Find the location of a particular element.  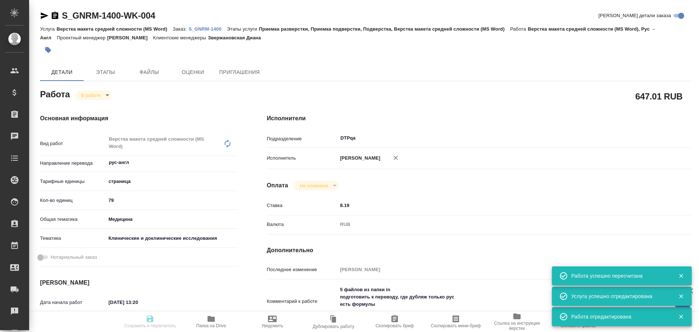

h2: 647.01 RUB is located at coordinates (659, 96).